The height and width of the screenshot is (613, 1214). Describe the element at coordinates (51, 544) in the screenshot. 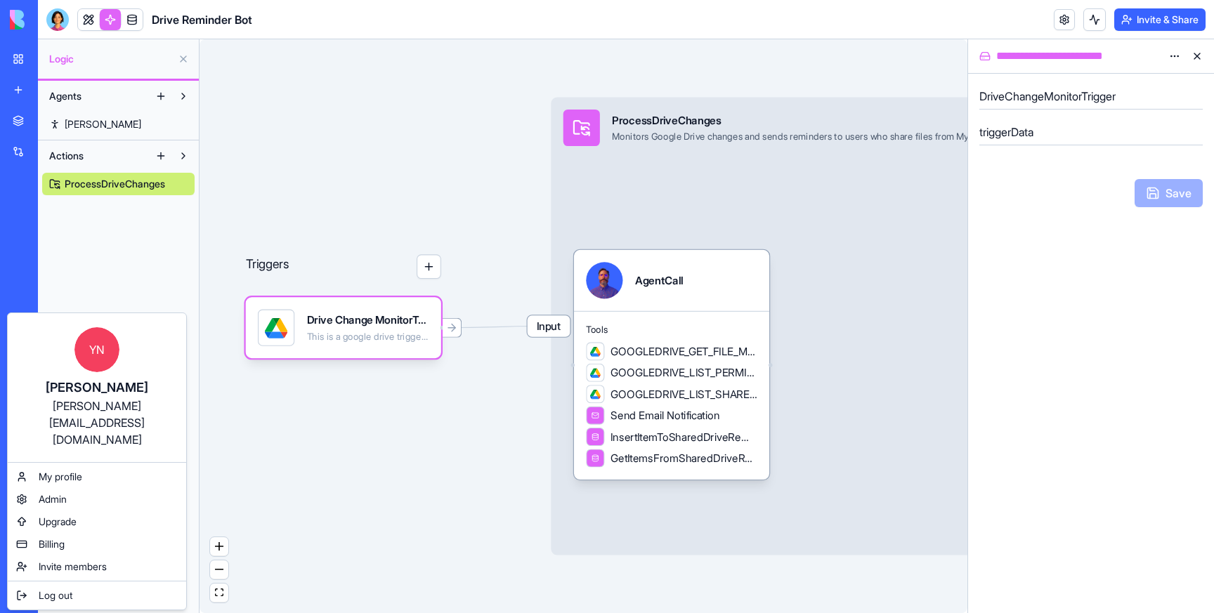

I see `span: Billing` at that location.